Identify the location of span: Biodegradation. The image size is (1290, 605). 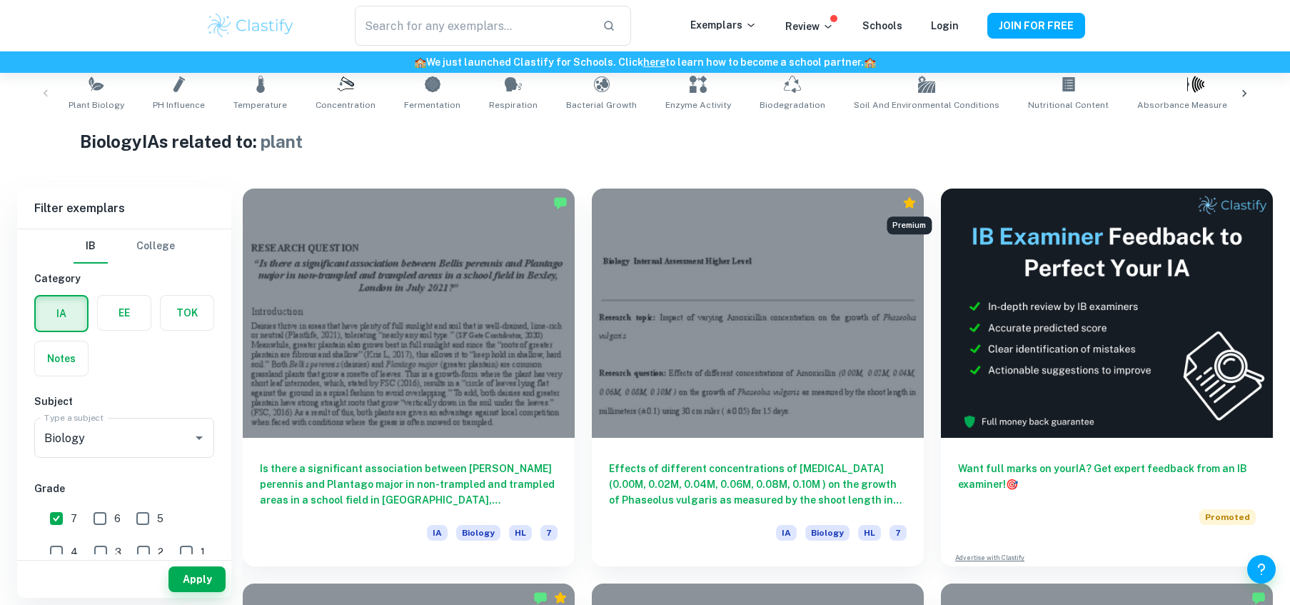
(793, 105).